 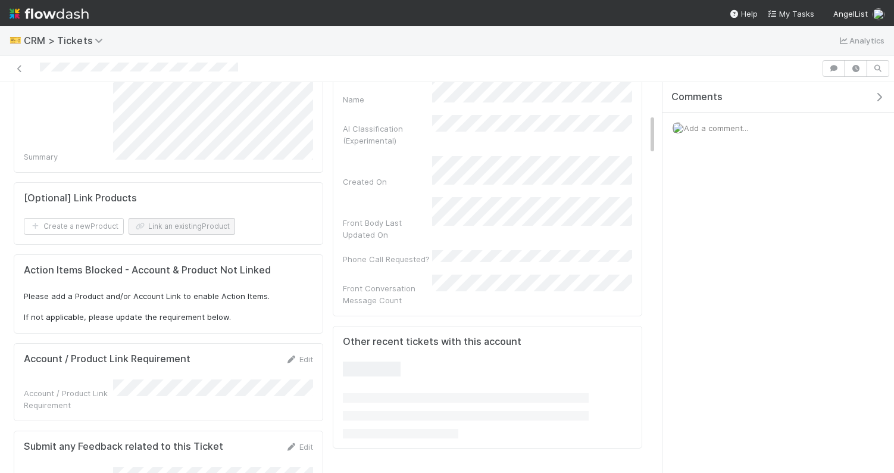 I want to click on div: Phone Call Requested?, so click(x=388, y=259).